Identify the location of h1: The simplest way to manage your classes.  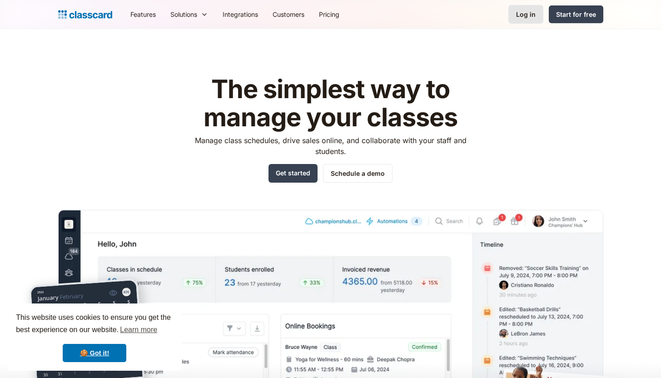
(330, 103).